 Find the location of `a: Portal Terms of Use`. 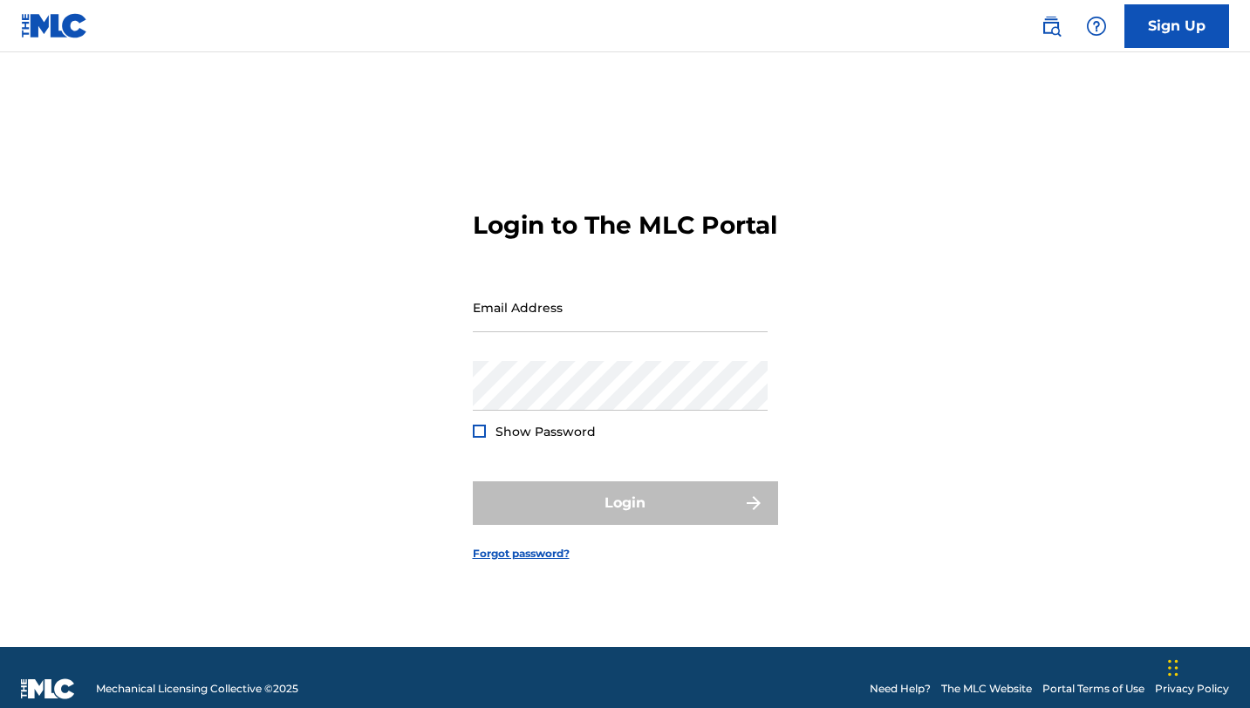

a: Portal Terms of Use is located at coordinates (1093, 689).